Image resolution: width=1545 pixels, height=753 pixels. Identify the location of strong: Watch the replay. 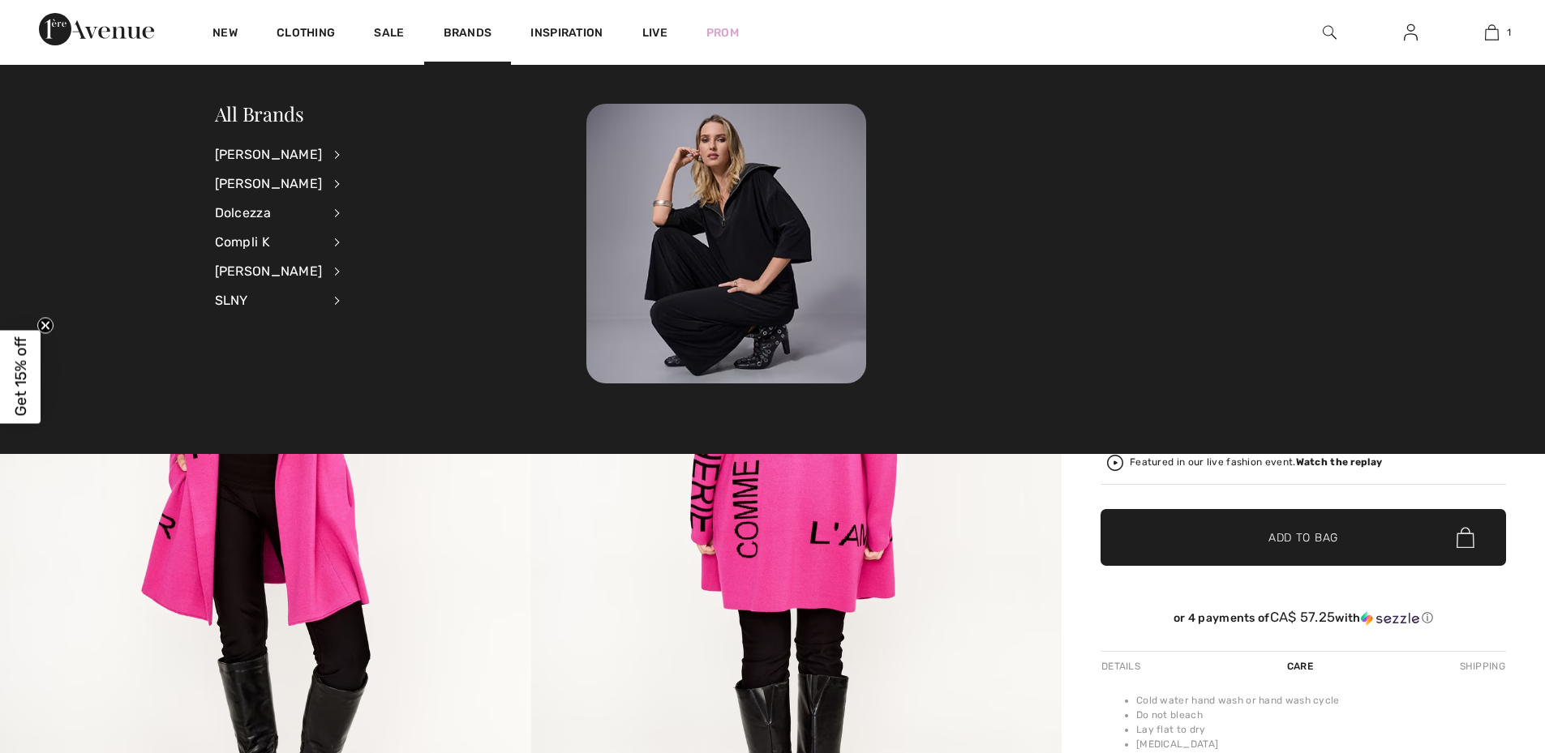
(1339, 462).